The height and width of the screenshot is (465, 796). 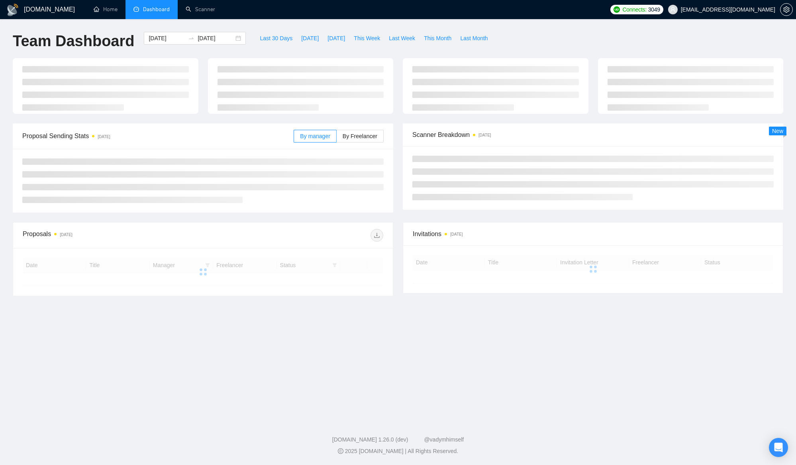 I want to click on a: searchScanner, so click(x=200, y=9).